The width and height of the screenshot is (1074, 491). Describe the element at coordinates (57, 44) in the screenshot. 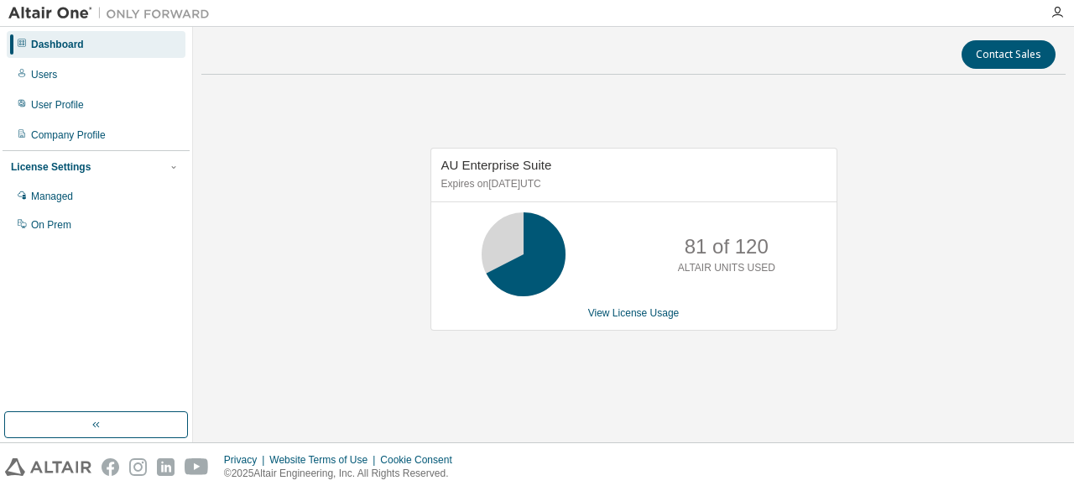

I see `div: Dashboard` at that location.